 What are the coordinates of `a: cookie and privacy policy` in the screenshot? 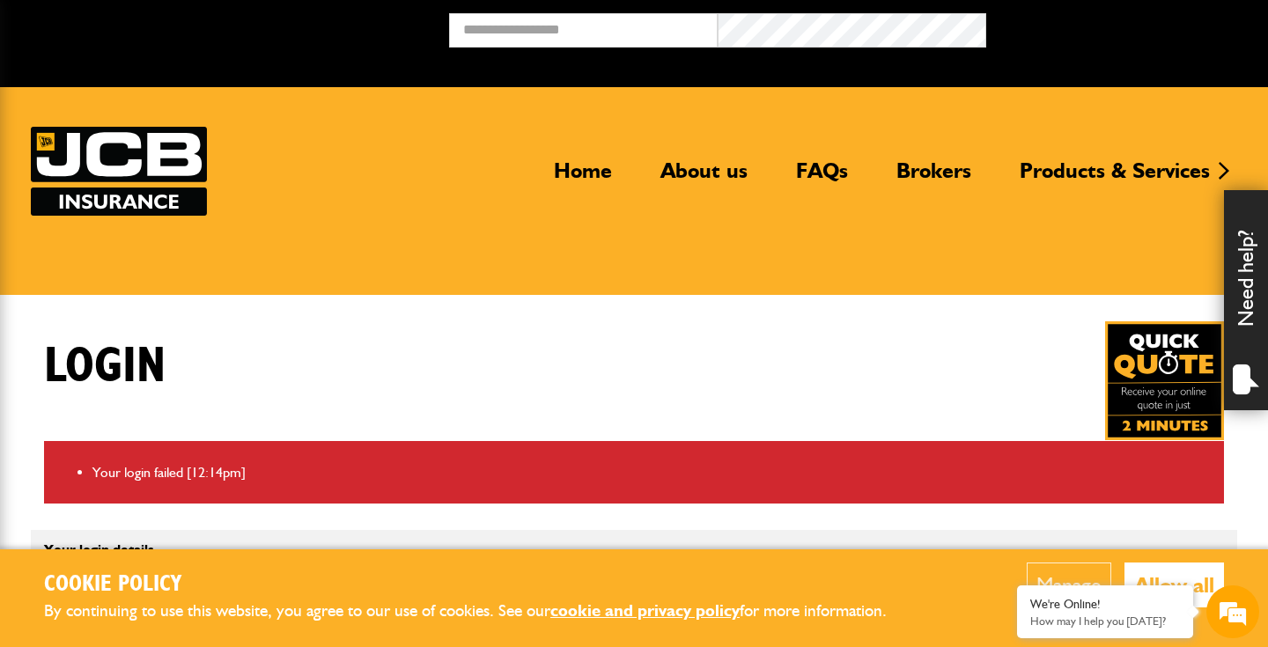 It's located at (644, 610).